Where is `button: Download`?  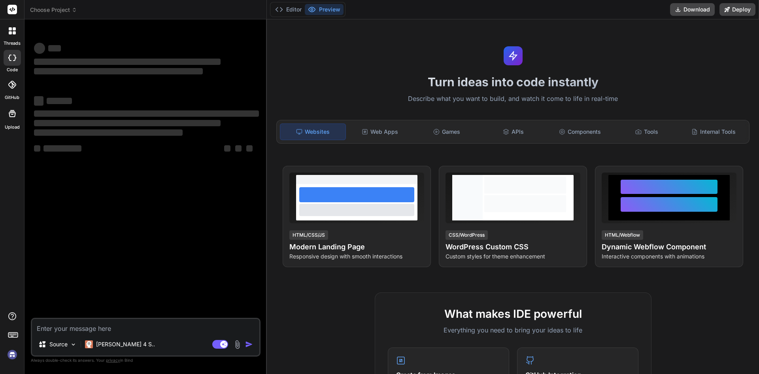
button: Download is located at coordinates (692, 9).